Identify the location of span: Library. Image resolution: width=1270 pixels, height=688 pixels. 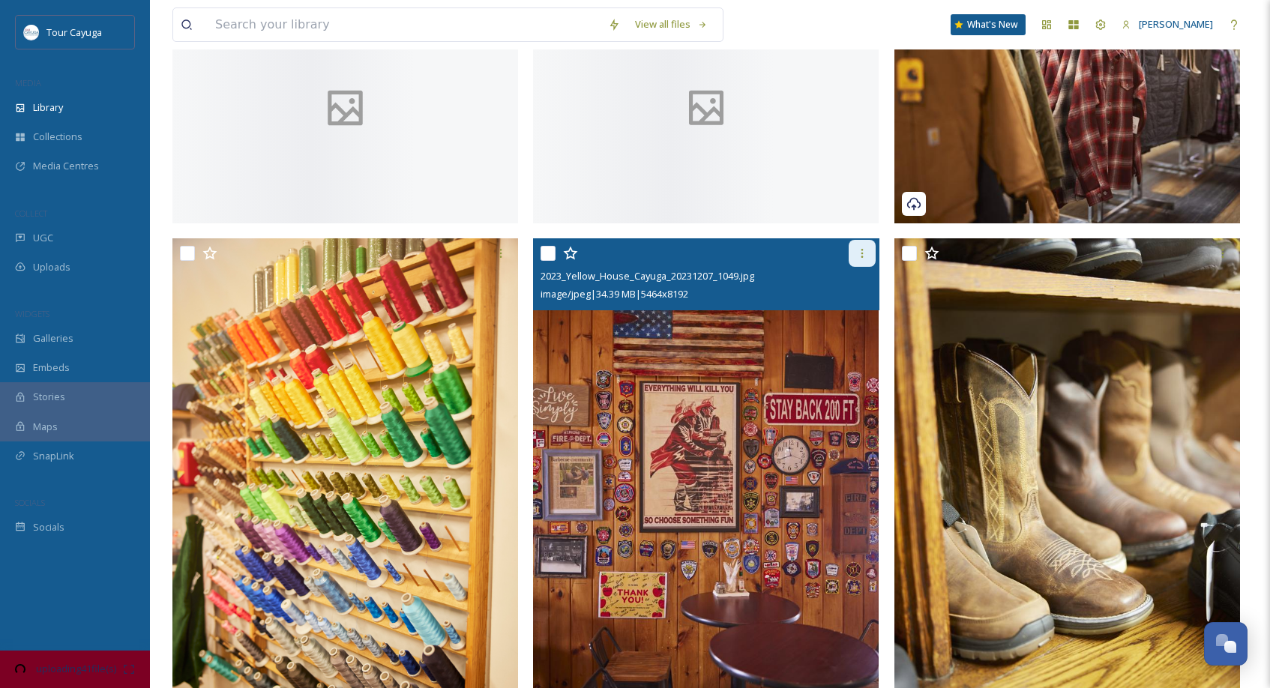
(48, 107).